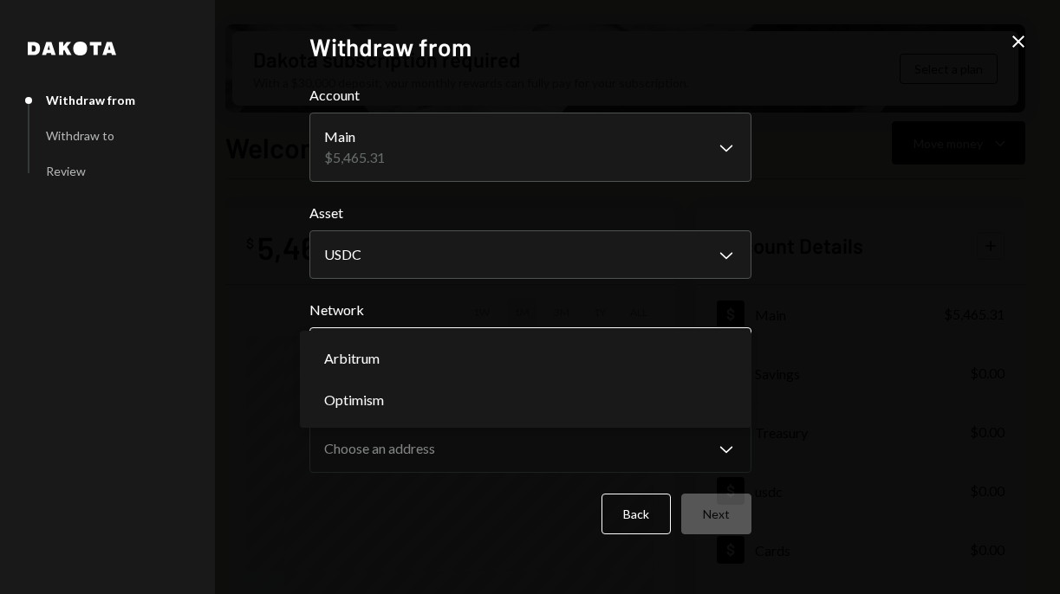 Image resolution: width=1060 pixels, height=594 pixels. What do you see at coordinates (530, 147) in the screenshot?
I see `button: Account` at bounding box center [530, 147].